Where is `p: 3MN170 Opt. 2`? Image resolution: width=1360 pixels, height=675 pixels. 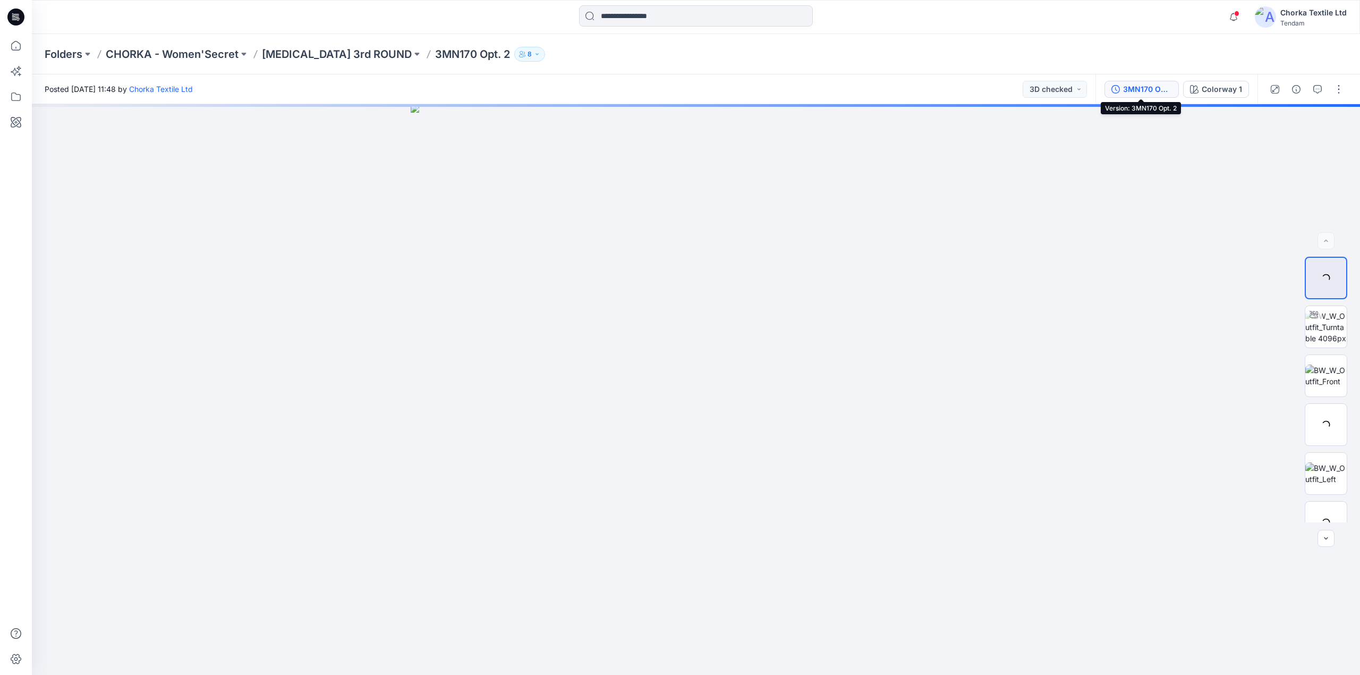
p: 3MN170 Opt. 2 is located at coordinates (472, 54).